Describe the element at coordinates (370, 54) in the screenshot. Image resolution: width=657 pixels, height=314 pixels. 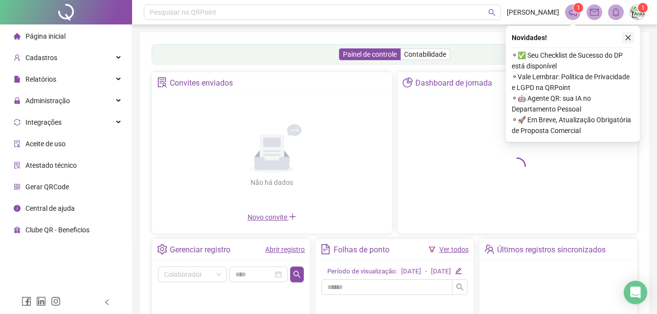
I see `span: Painel de controle` at that location.